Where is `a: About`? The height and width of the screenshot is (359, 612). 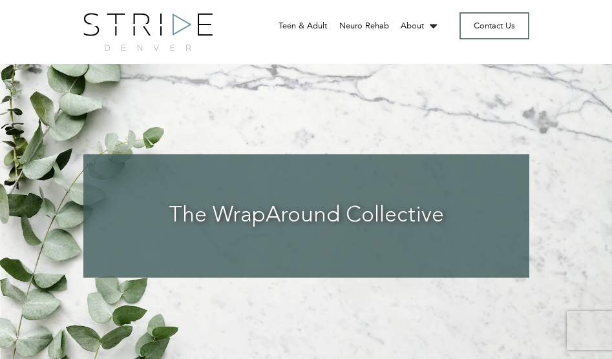
a: About is located at coordinates (420, 26).